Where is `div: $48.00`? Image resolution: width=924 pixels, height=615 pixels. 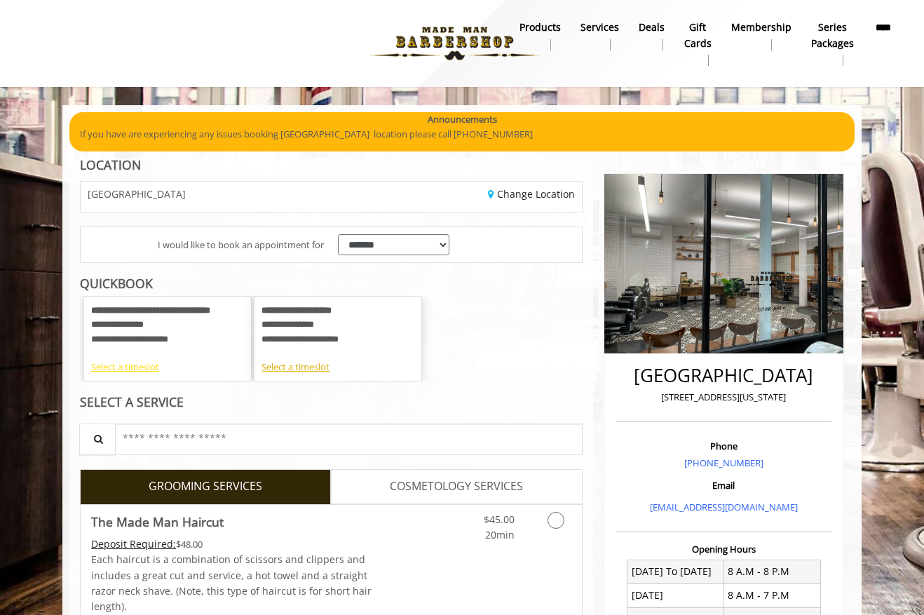
div: $48.00 is located at coordinates (232, 544).